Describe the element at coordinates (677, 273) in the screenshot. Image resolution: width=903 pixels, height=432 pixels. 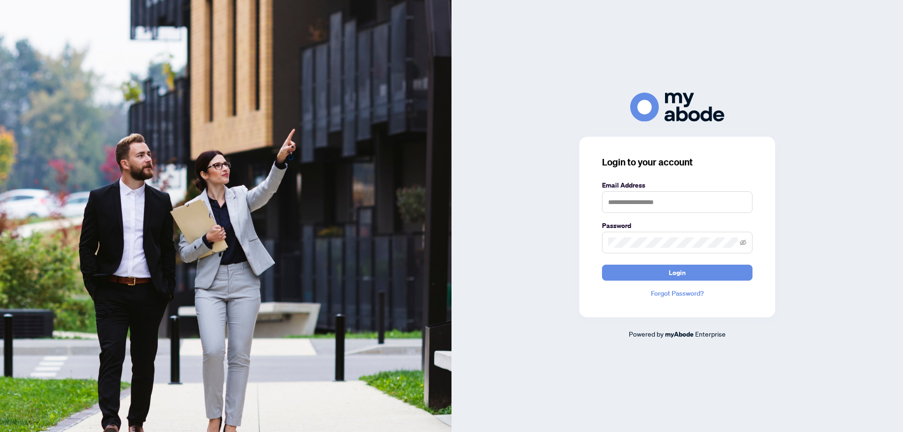
I see `span: Login` at that location.